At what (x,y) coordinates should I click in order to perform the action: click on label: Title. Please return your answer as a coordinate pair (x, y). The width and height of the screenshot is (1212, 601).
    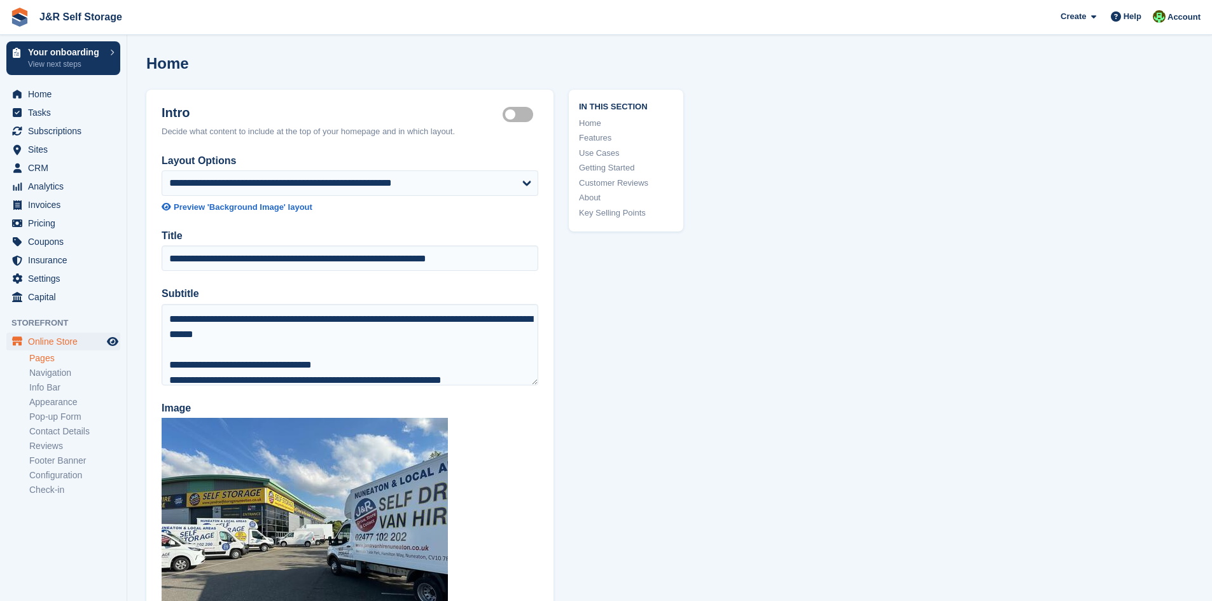
    Looking at the image, I should click on (350, 236).